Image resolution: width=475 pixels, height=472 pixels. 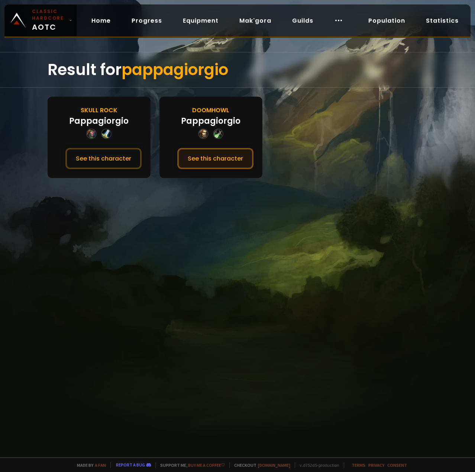 What do you see at coordinates (49, 15) in the screenshot?
I see `small: Classic Hardcore` at bounding box center [49, 15].